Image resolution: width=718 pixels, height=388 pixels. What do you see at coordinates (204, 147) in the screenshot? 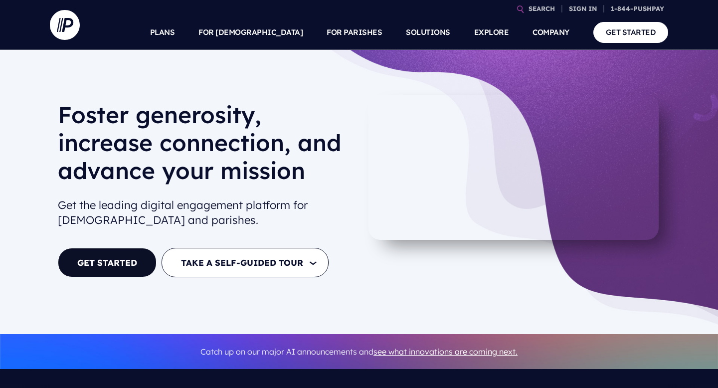
I see `h1: Foster generosity, increase connection, and advance your mission` at bounding box center [204, 147].